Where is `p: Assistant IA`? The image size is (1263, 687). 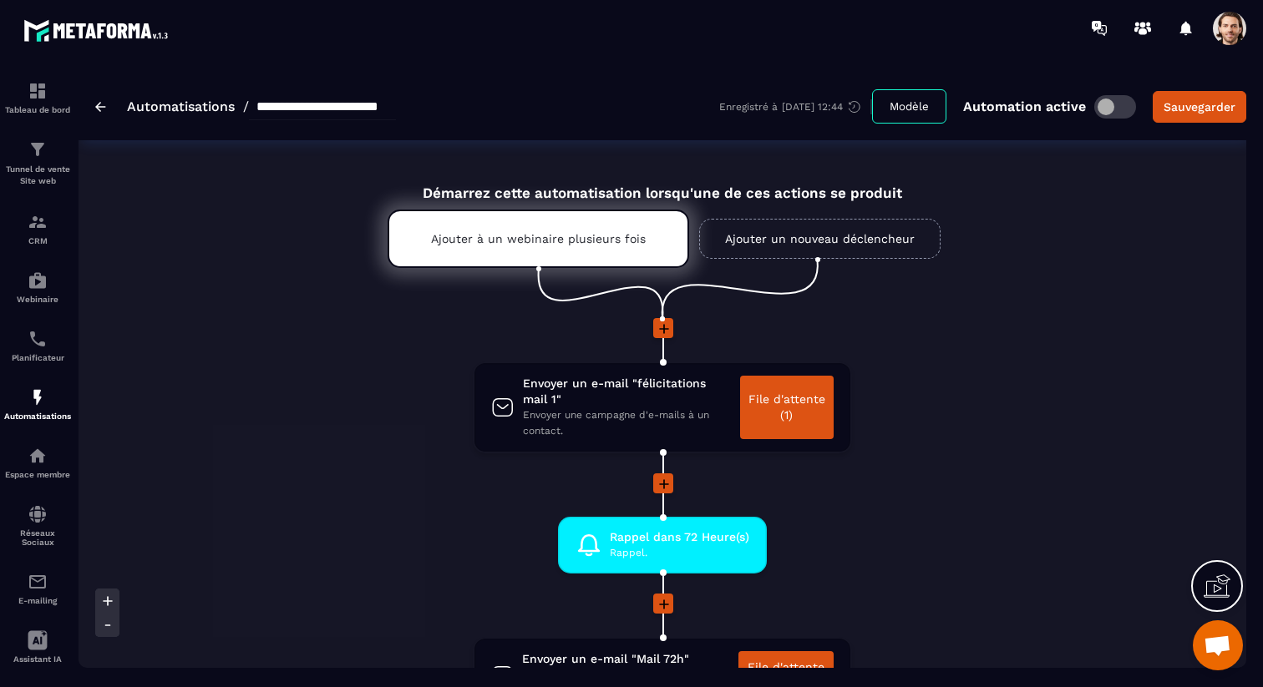 p: Assistant IA is located at coordinates (38, 659).